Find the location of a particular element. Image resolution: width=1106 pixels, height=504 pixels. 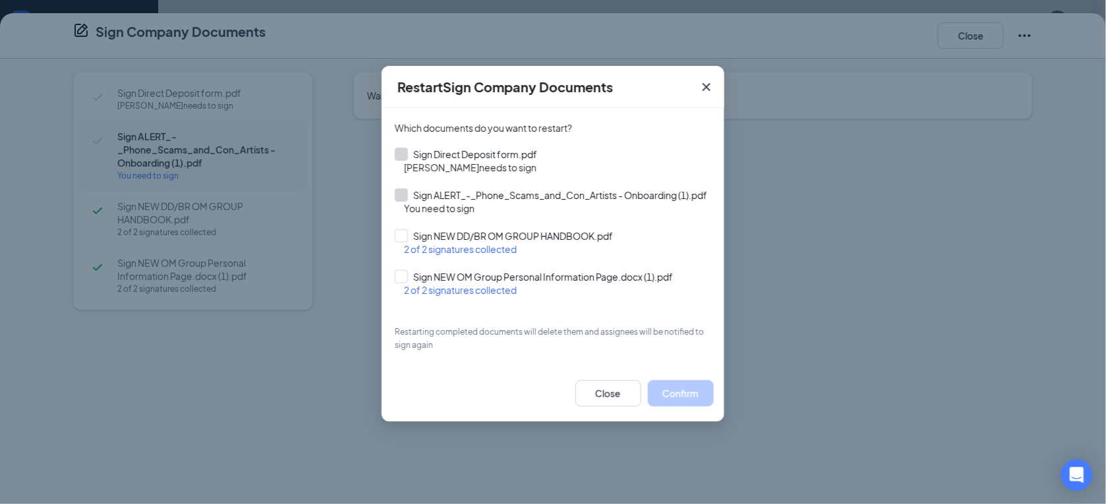

span: Restarting completed documents will delete them and assignees will be notified to sign again is located at coordinates (553, 339).